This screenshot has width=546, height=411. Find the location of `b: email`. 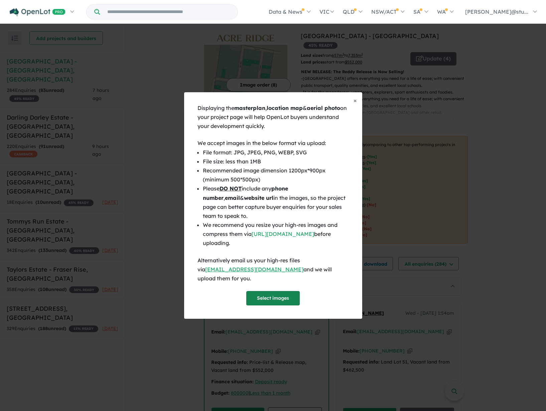

b: email is located at coordinates (232, 198).